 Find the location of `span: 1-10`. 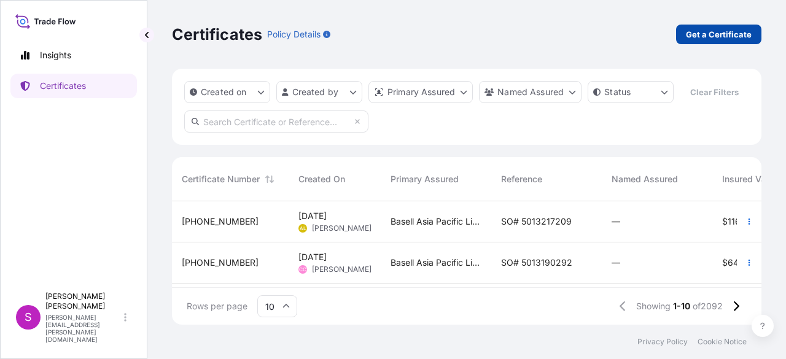

span: 1-10 is located at coordinates (681, 306).